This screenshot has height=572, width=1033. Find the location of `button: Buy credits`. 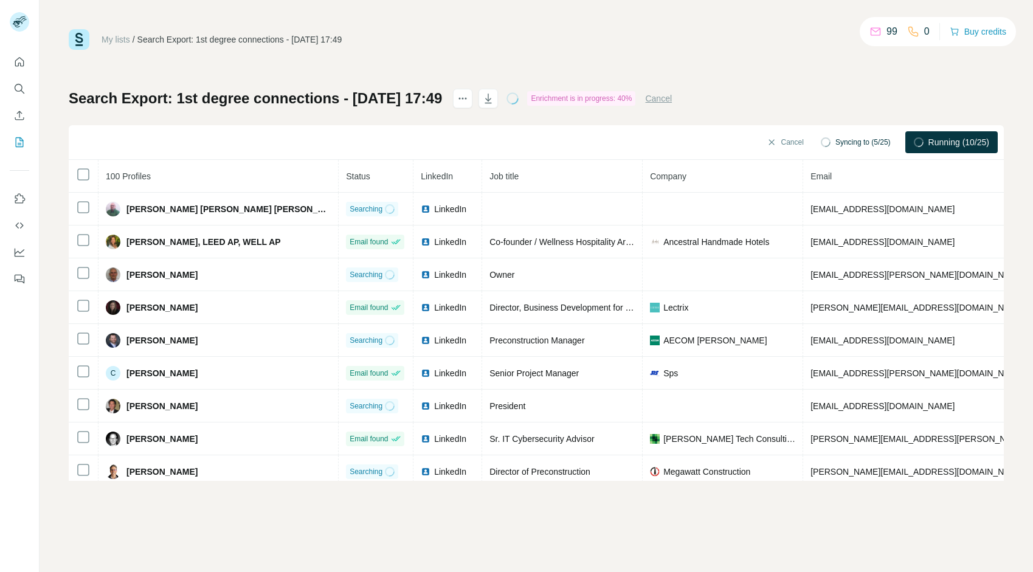

button: Buy credits is located at coordinates (977, 32).